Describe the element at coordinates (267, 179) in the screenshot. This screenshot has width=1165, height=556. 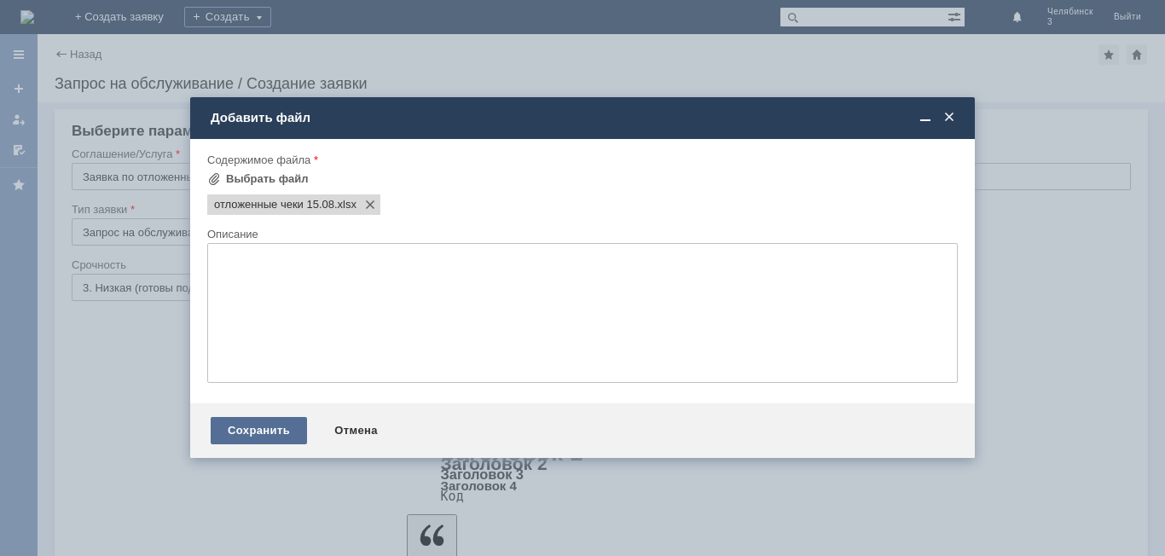
I see `div: Выбрать файл` at that location.